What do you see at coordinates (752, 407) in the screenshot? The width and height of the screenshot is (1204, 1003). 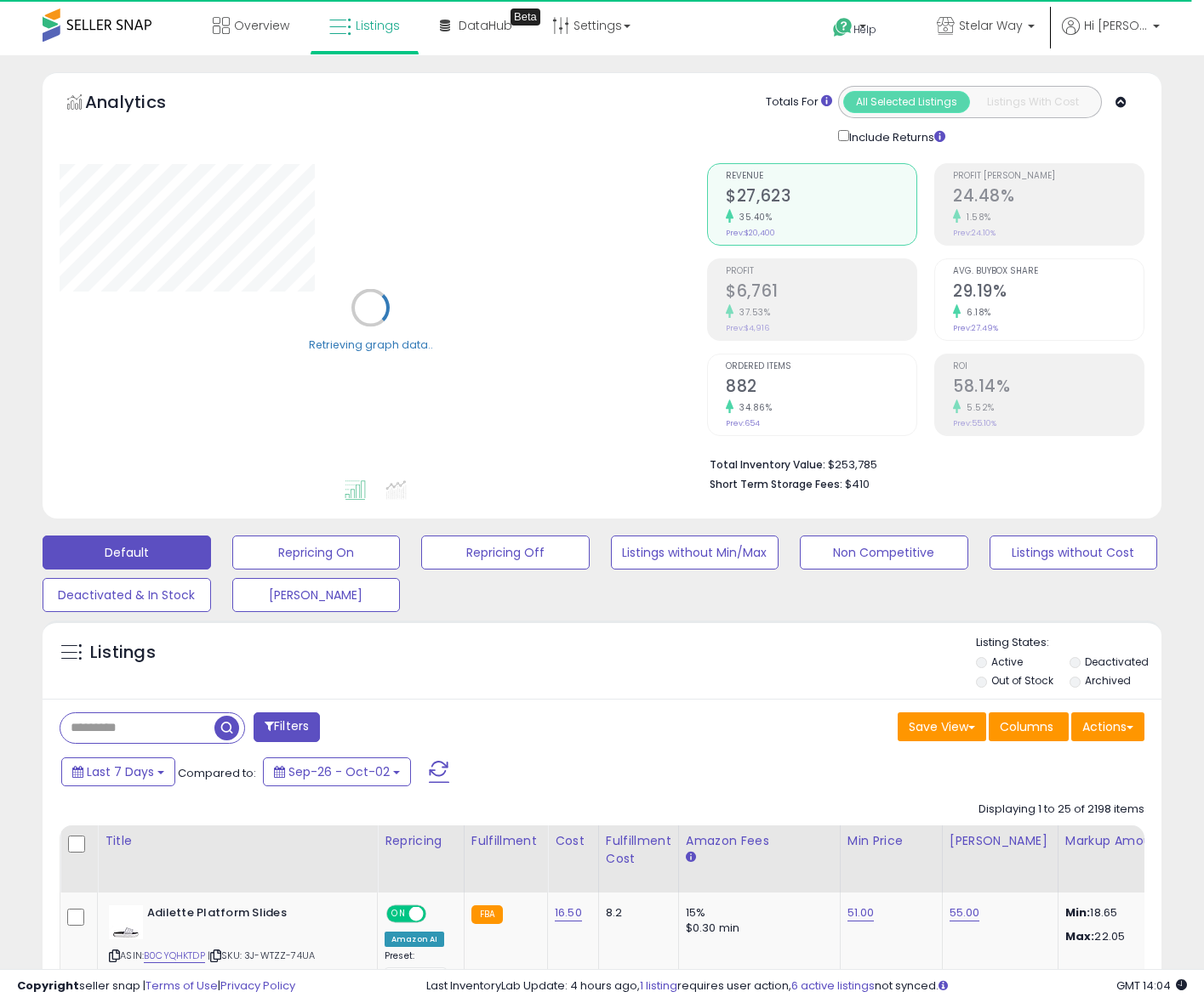 I see `small: 34.86%` at bounding box center [752, 407].